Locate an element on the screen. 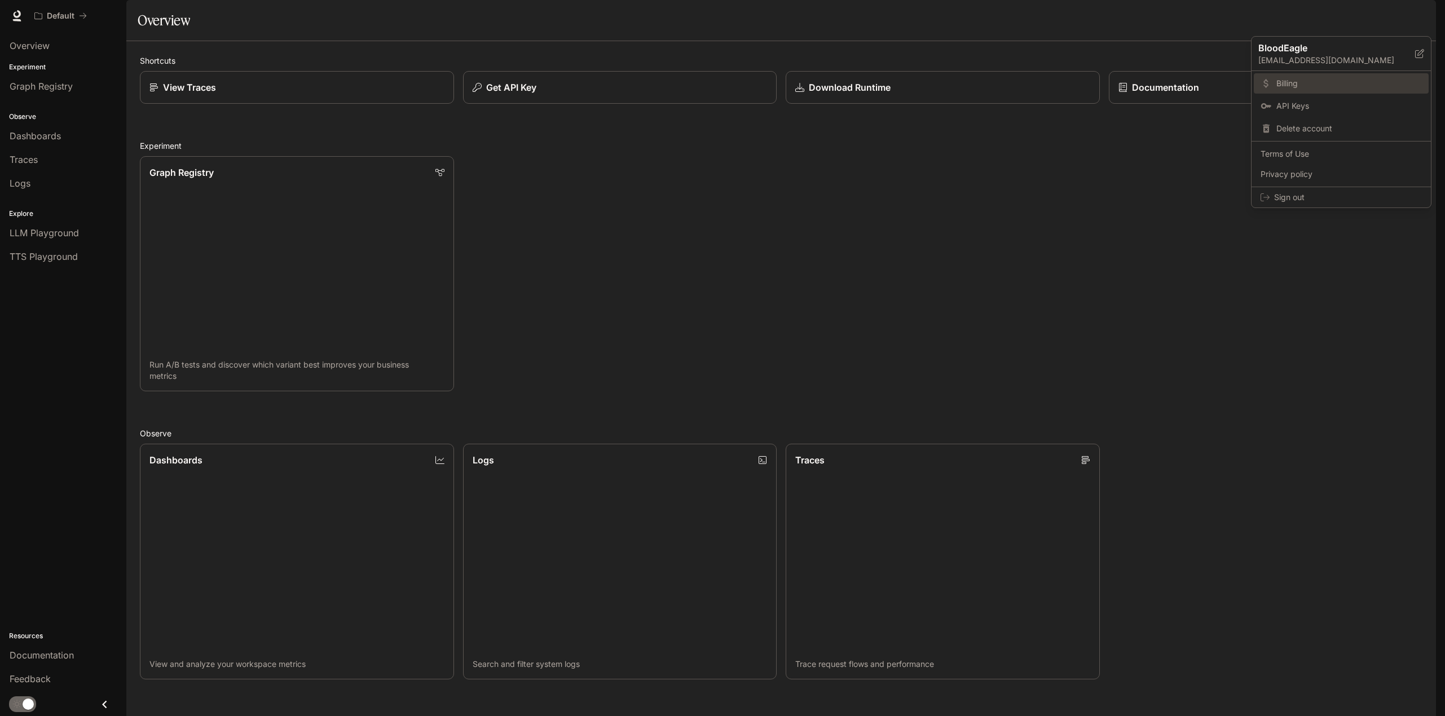 This screenshot has width=1445, height=716. a: API Keys is located at coordinates (1341, 106).